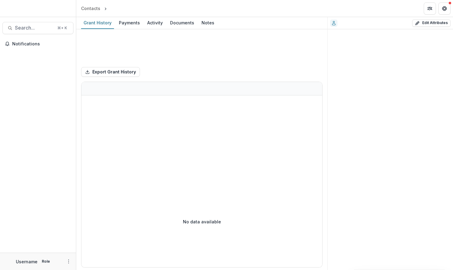 The height and width of the screenshot is (270, 453). What do you see at coordinates (91, 8) in the screenshot?
I see `div: Contacts` at bounding box center [91, 8].